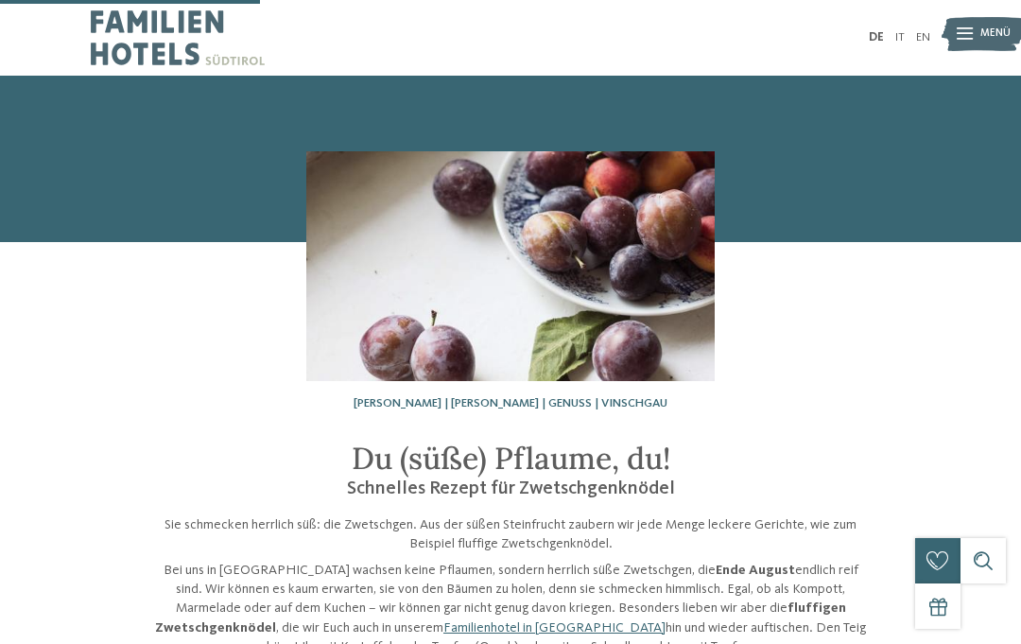 Image resolution: width=1021 pixels, height=644 pixels. What do you see at coordinates (877, 37) in the screenshot?
I see `a: DE` at bounding box center [877, 37].